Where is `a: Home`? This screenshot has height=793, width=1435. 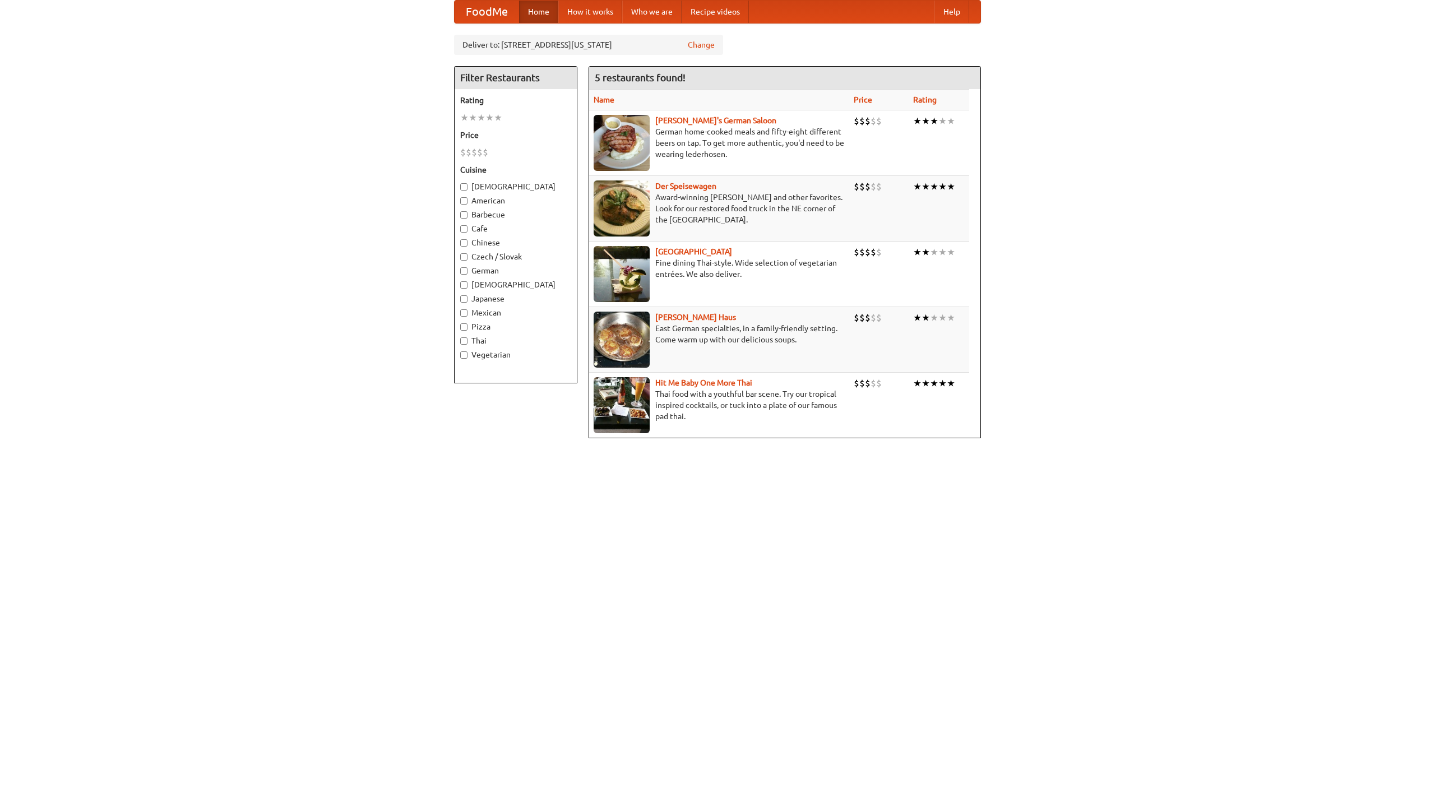
a: Home is located at coordinates (539, 12).